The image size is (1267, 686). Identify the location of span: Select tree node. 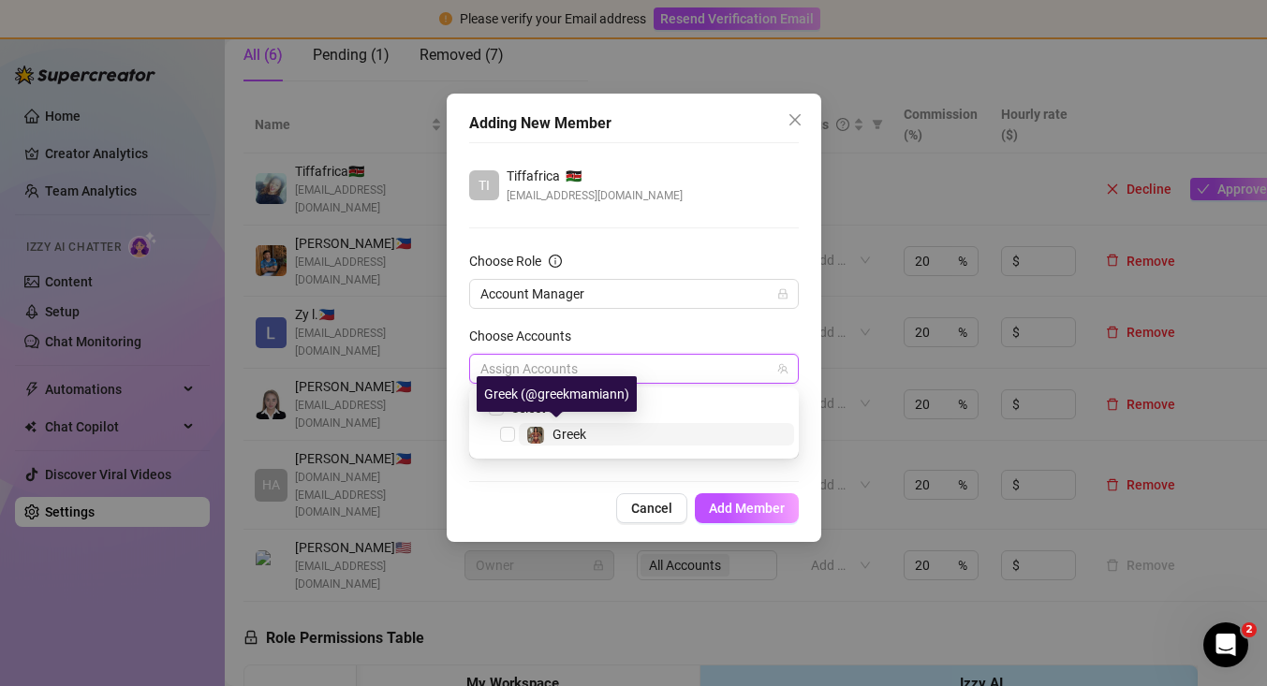
(507, 434).